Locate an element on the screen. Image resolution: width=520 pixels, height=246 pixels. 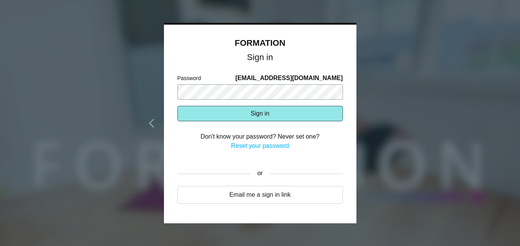
div: or is located at coordinates (260, 173).